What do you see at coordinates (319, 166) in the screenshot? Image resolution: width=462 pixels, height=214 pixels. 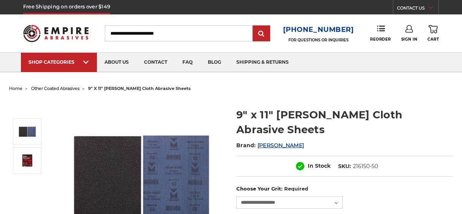 I see `span: In Stock` at bounding box center [319, 166].